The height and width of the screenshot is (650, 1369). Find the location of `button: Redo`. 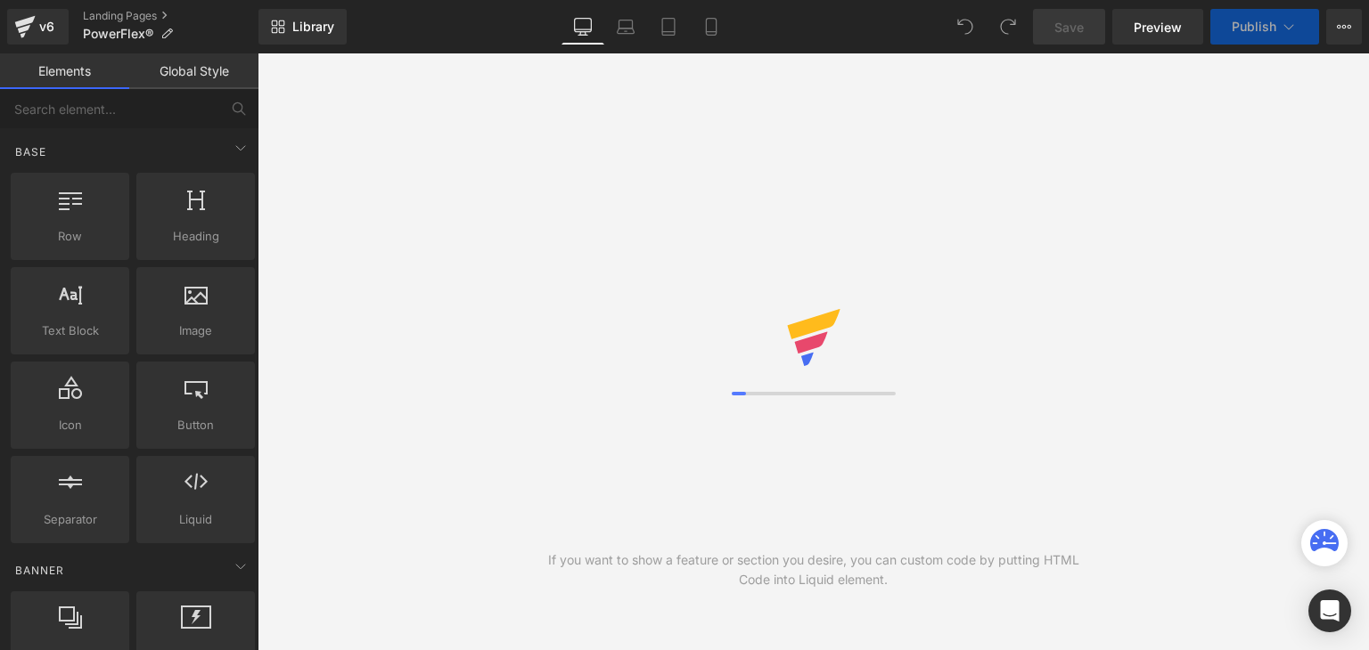

button: Redo is located at coordinates (1008, 27).